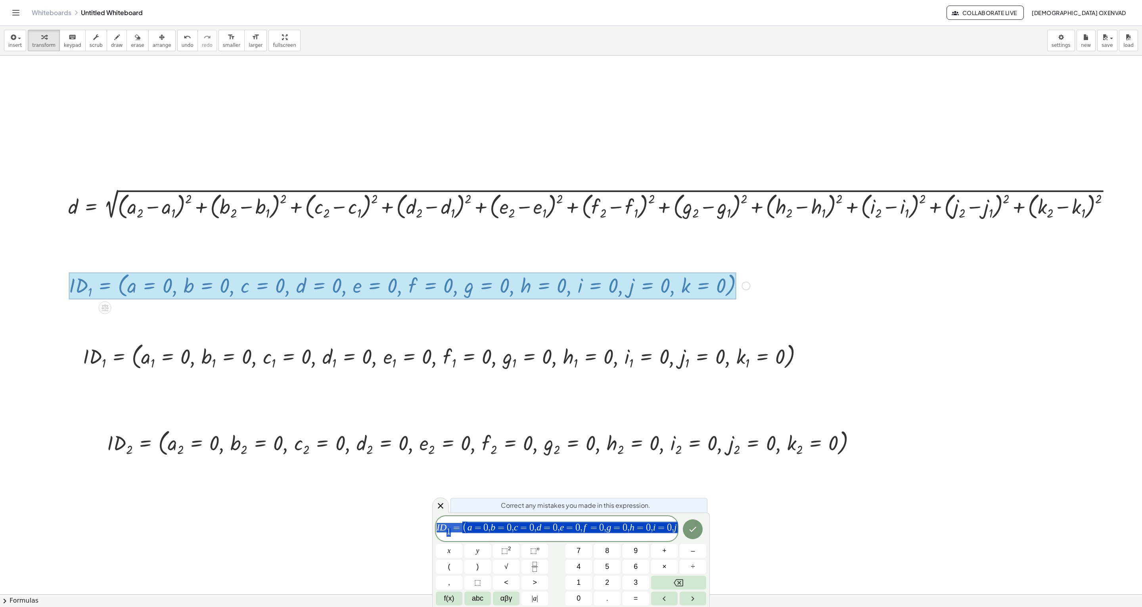  Describe the element at coordinates (137, 40) in the screenshot. I see `button: erase` at that location.